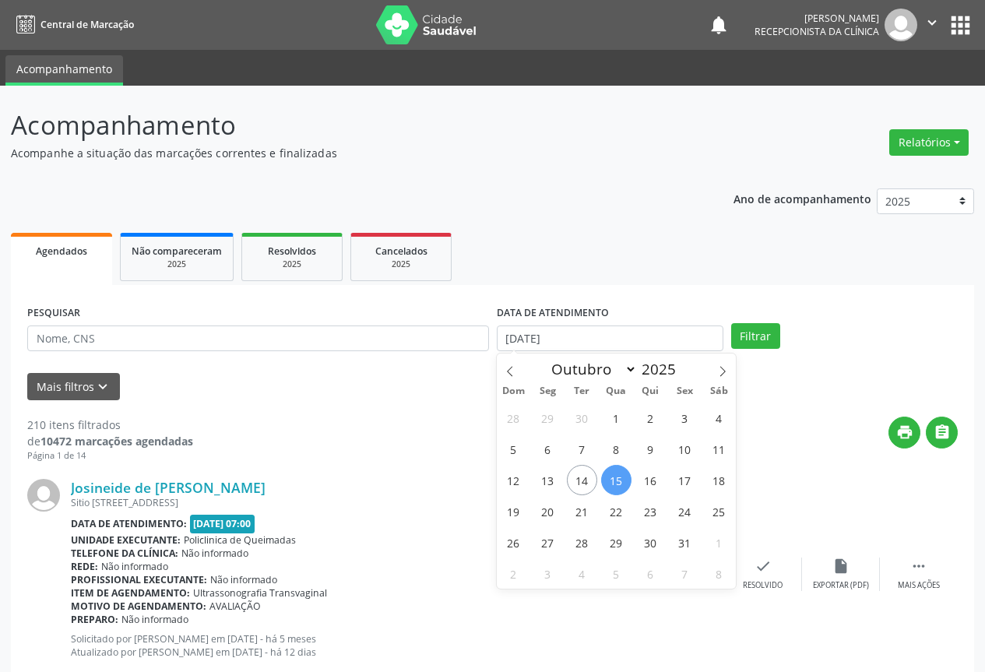  I want to click on span: Cancelados, so click(401, 251).